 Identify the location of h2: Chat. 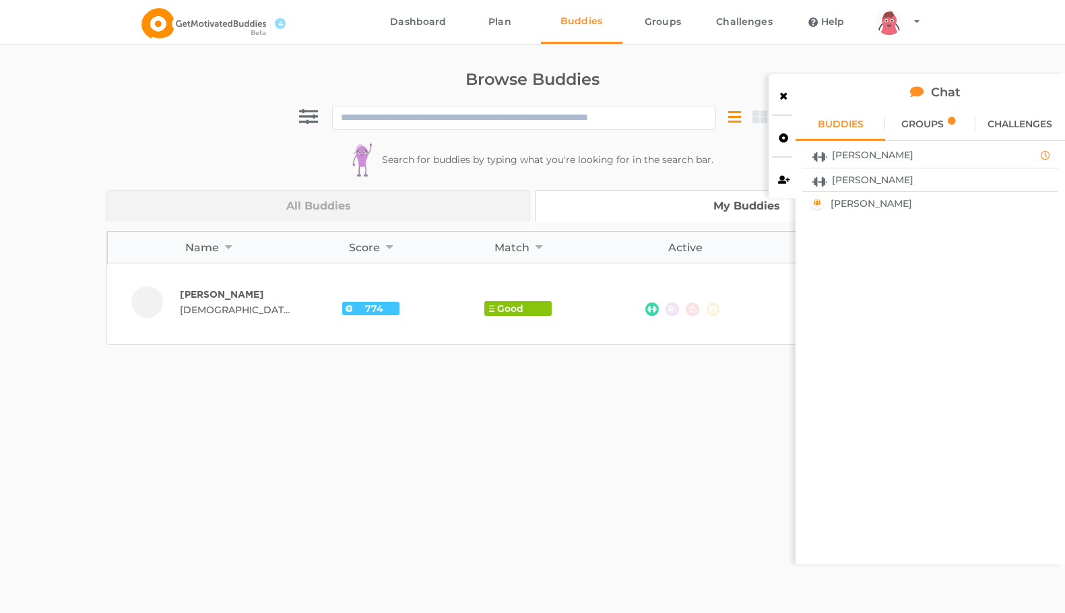
(935, 92).